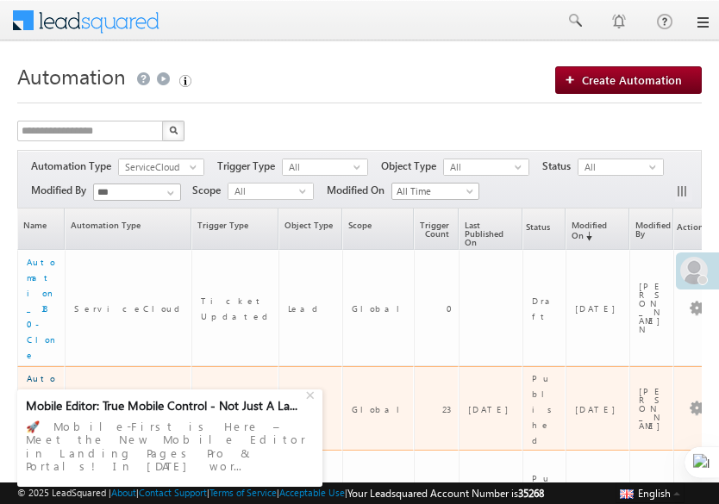  What do you see at coordinates (165, 406) in the screenshot?
I see `div: Mobile Editor: True Mobile Control - Not Just A La...` at bounding box center [165, 406].